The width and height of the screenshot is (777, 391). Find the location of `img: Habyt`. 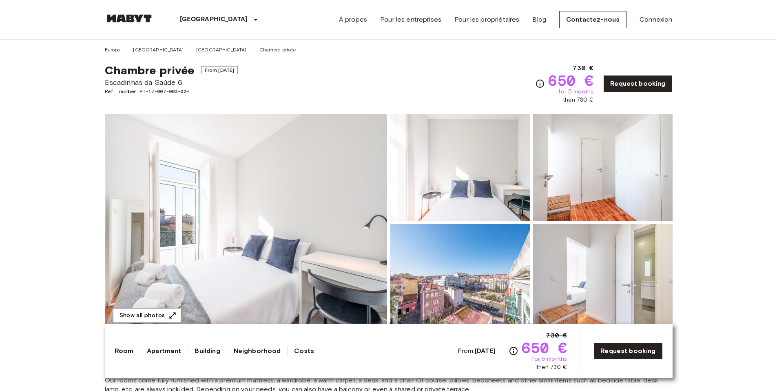

img: Habyt is located at coordinates (129, 18).